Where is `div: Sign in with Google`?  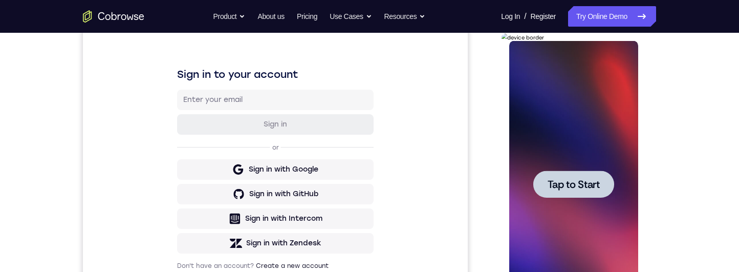 div: Sign in with Google is located at coordinates (201, 172).